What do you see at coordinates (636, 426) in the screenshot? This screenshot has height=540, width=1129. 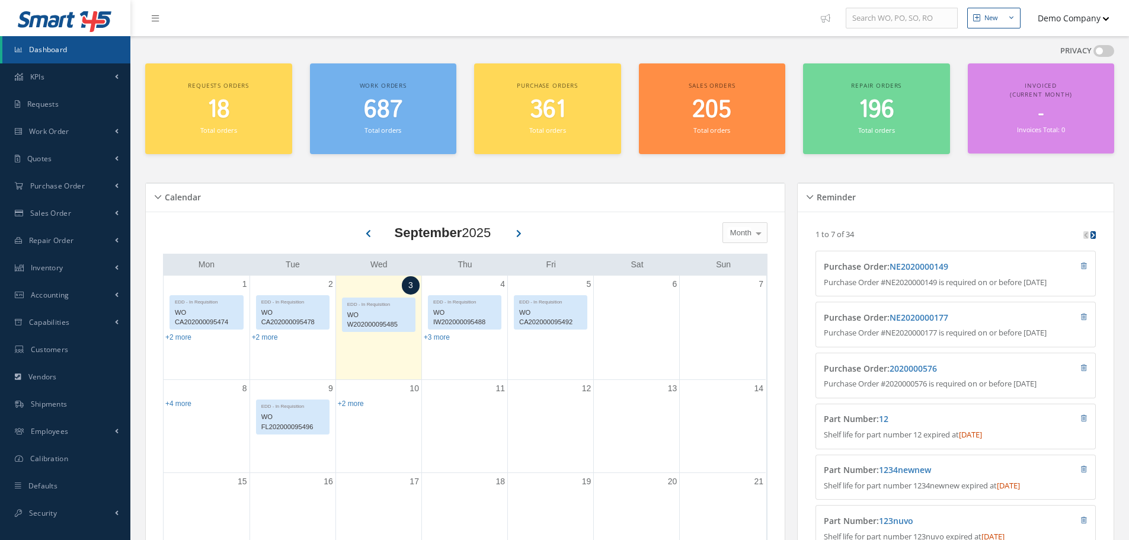 I see `td: September 13, 2025` at bounding box center [636, 426].